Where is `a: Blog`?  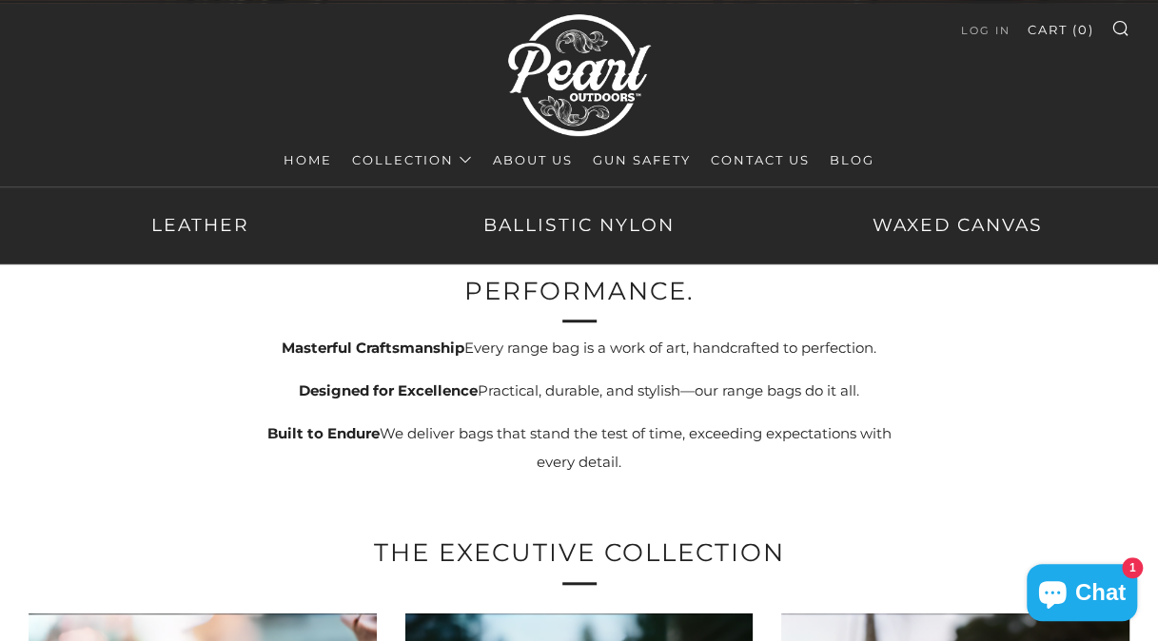
a: Blog is located at coordinates (852, 160).